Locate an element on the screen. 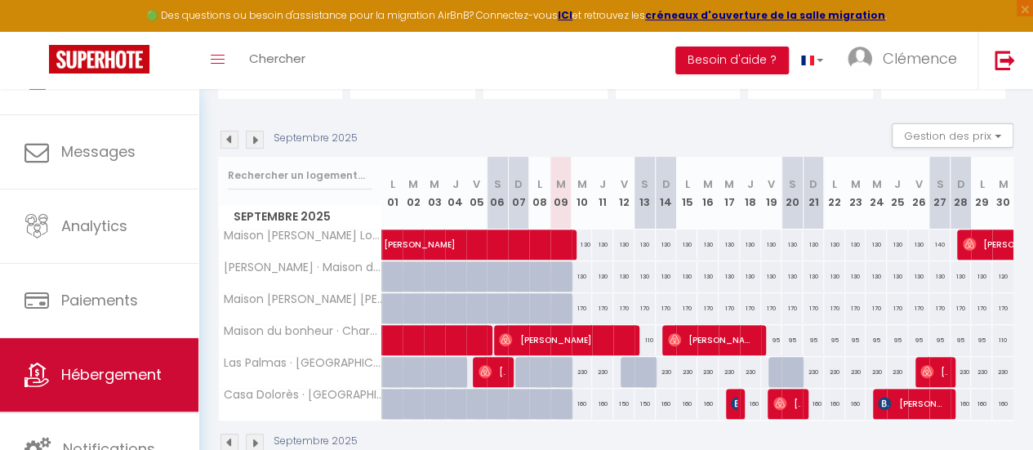 This screenshot has width=1033, height=450. div: 110 is located at coordinates (1003, 340).